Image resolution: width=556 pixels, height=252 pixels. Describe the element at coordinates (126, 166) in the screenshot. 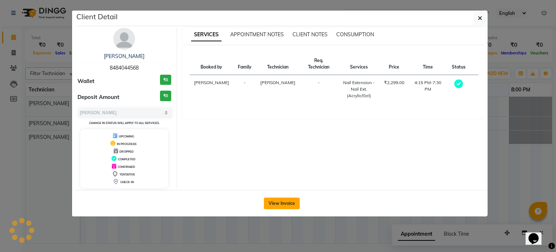

I see `span: CONFIRMED` at that location.